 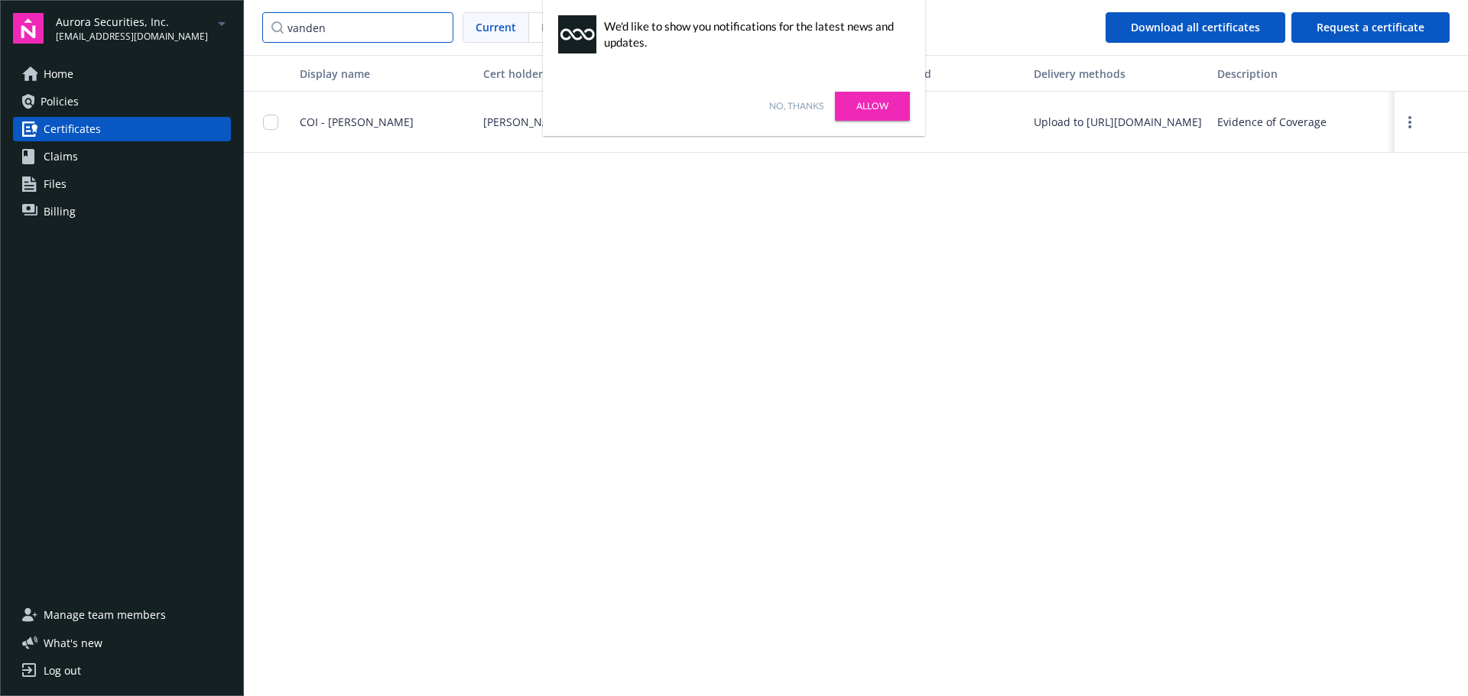 What do you see at coordinates (271, 122) in the screenshot?
I see `input: Toggle Row Selected` at bounding box center [271, 122].